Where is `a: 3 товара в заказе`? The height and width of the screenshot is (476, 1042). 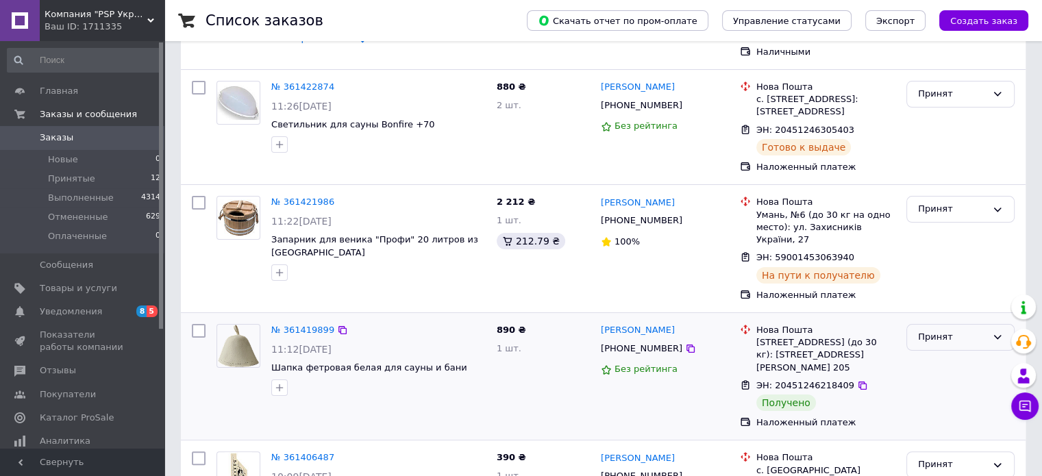
a: 3 товара в заказе is located at coordinates (321, 38).